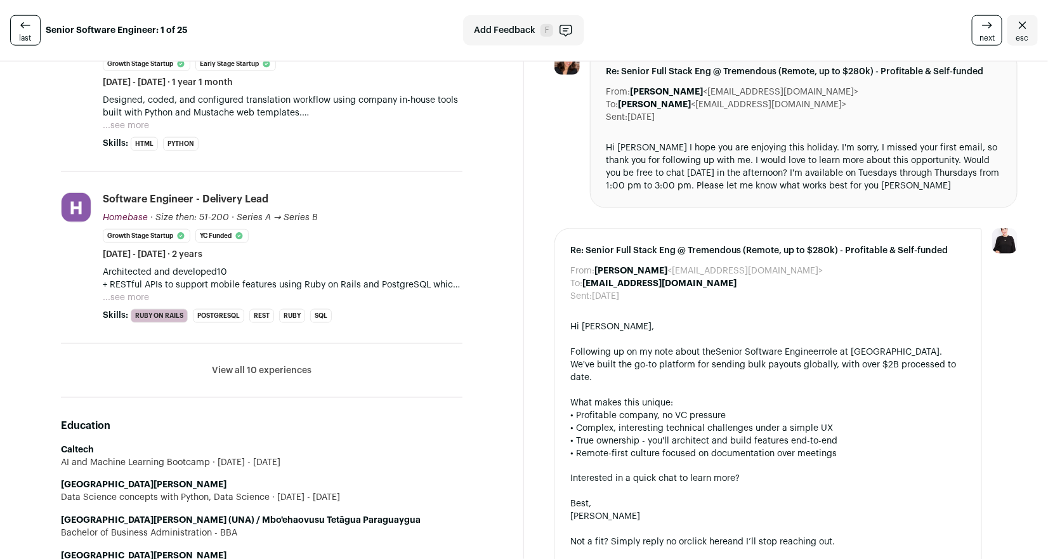 The image size is (1048, 559). What do you see at coordinates (707, 542) in the screenshot?
I see `a: click here` at bounding box center [707, 542].